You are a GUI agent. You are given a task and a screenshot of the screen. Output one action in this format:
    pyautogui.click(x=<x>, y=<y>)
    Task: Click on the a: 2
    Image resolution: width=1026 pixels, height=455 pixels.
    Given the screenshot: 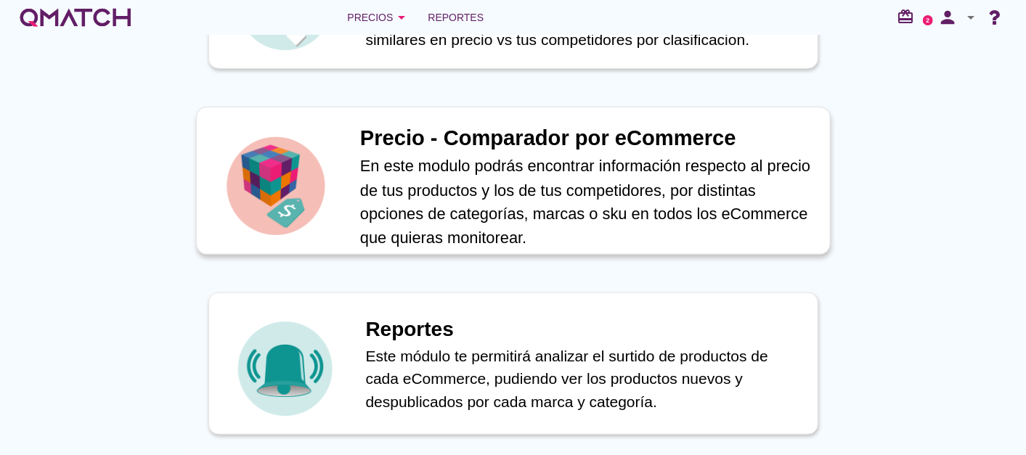 What is the action you would take?
    pyautogui.click(x=928, y=20)
    